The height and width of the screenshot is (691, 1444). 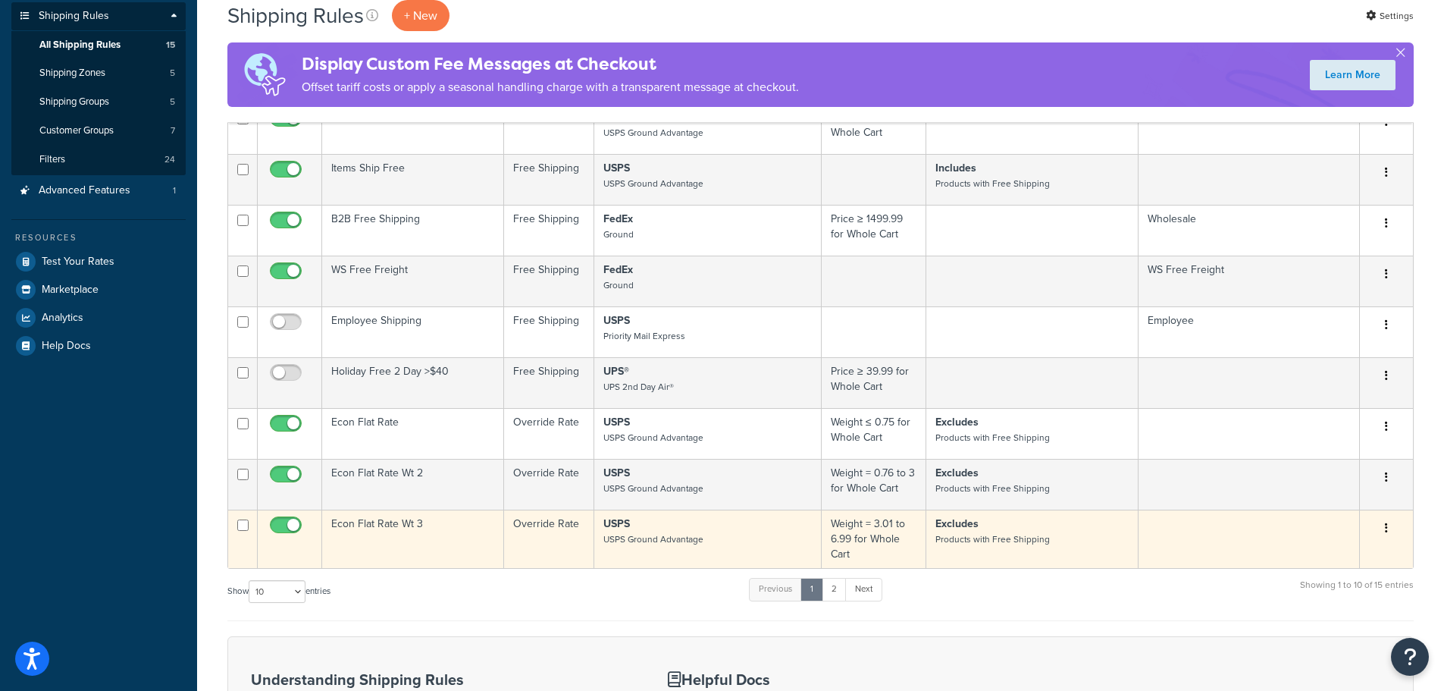 What do you see at coordinates (171, 45) in the screenshot?
I see `span: 15` at bounding box center [171, 45].